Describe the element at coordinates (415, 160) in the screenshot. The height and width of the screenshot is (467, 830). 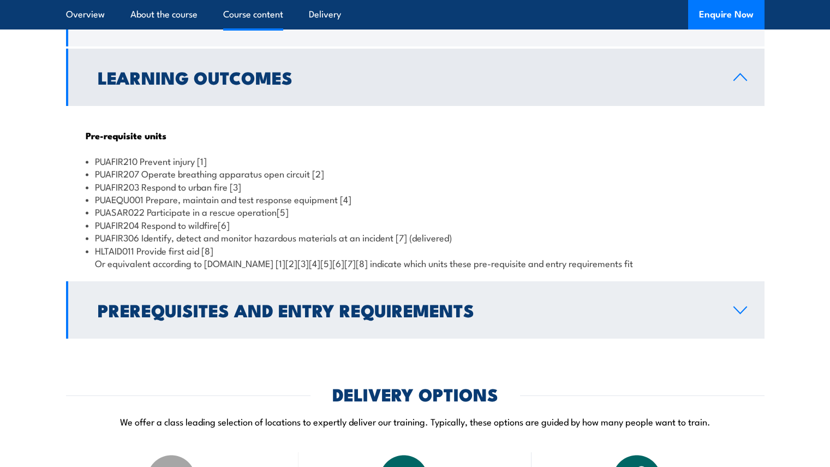
I see `li: PUAFIR210 Prevent injury [1]` at that location.